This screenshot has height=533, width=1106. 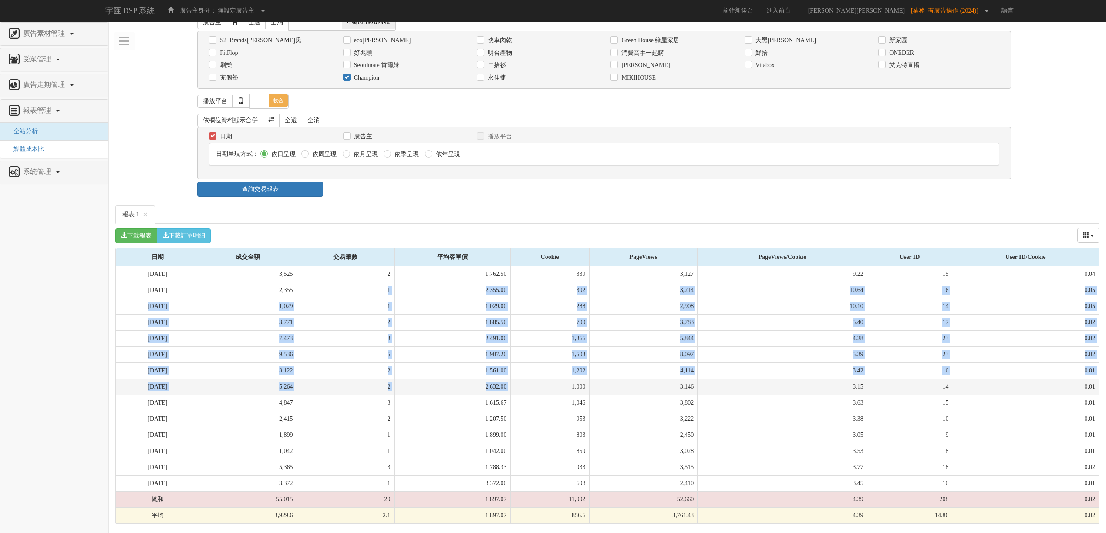 I want to click on td: 2,415, so click(x=248, y=419).